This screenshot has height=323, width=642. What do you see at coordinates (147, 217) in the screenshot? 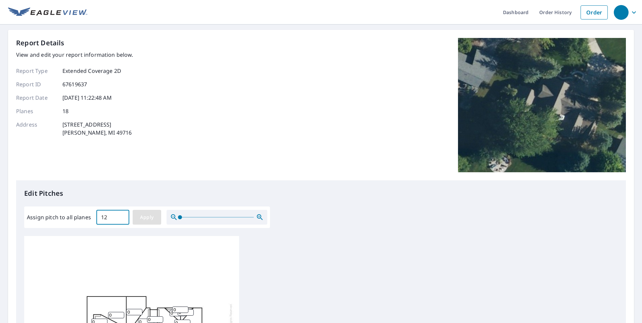
I see `span: Apply` at bounding box center [147, 217].